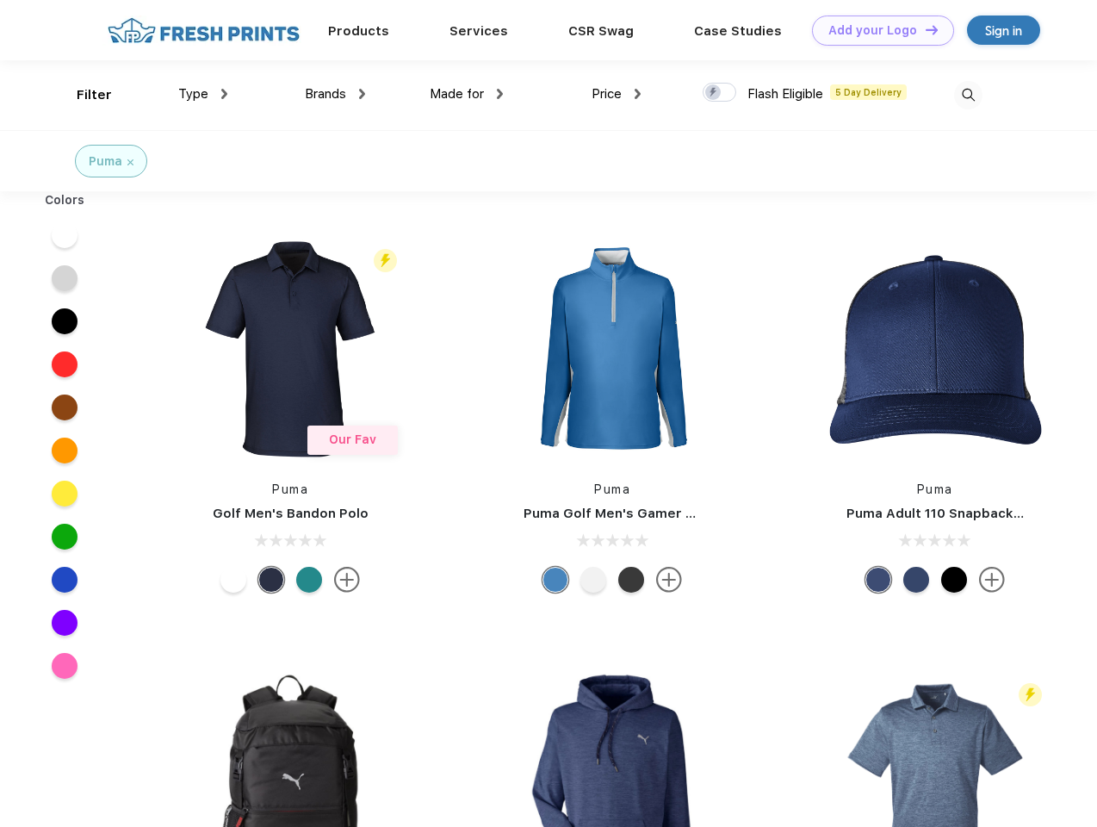  What do you see at coordinates (1003, 30) in the screenshot?
I see `a: Sign in` at bounding box center [1003, 30].